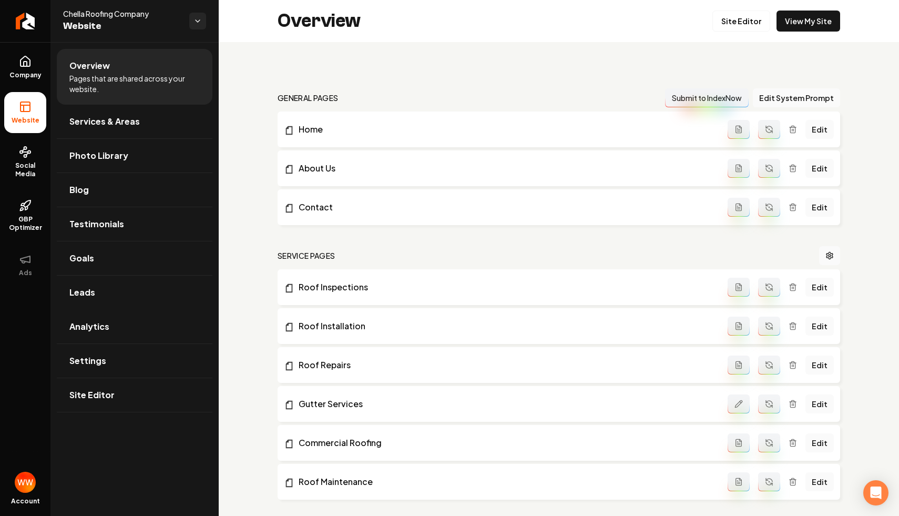 The image size is (899, 516). I want to click on span: Overview, so click(89, 66).